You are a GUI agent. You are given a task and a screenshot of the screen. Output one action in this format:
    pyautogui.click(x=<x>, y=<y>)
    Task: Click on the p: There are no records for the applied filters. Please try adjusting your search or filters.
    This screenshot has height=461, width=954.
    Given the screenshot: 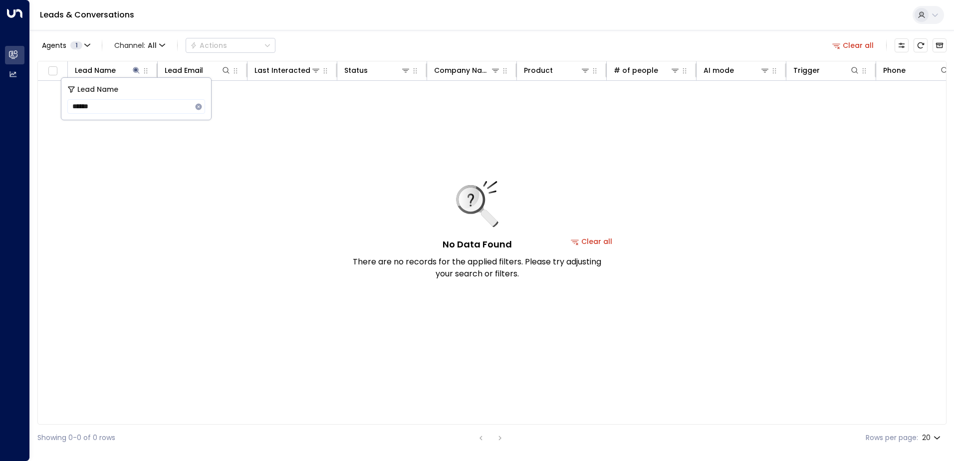 What is the action you would take?
    pyautogui.click(x=477, y=268)
    